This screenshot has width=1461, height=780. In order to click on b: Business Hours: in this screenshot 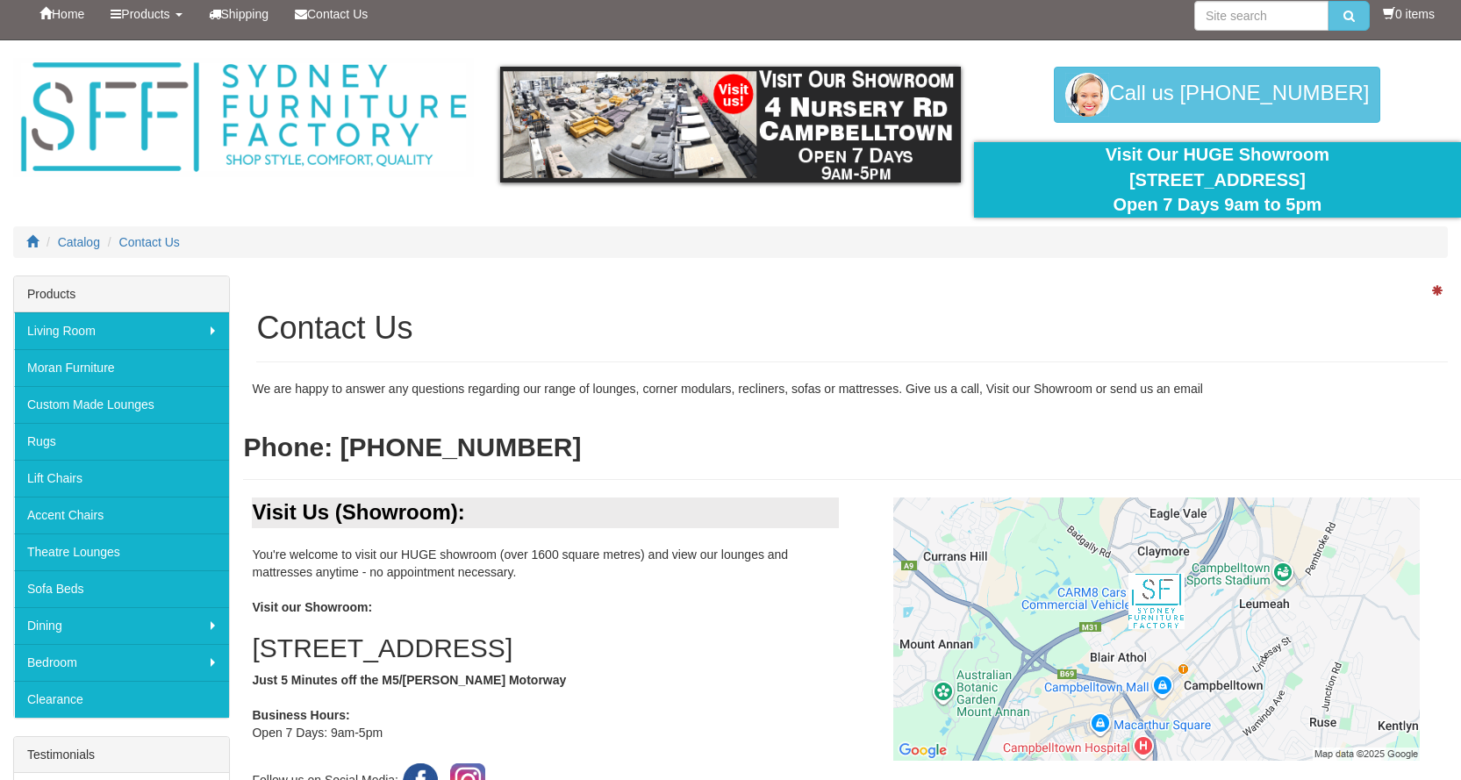, I will do `click(300, 715)`.